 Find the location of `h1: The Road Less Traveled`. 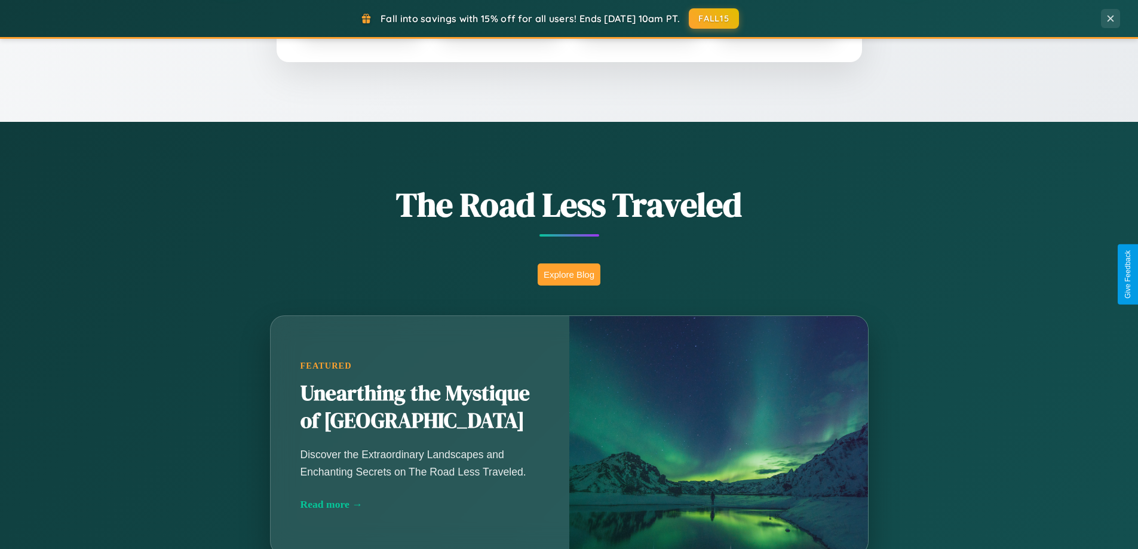

h1: The Road Less Traveled is located at coordinates (569, 204).